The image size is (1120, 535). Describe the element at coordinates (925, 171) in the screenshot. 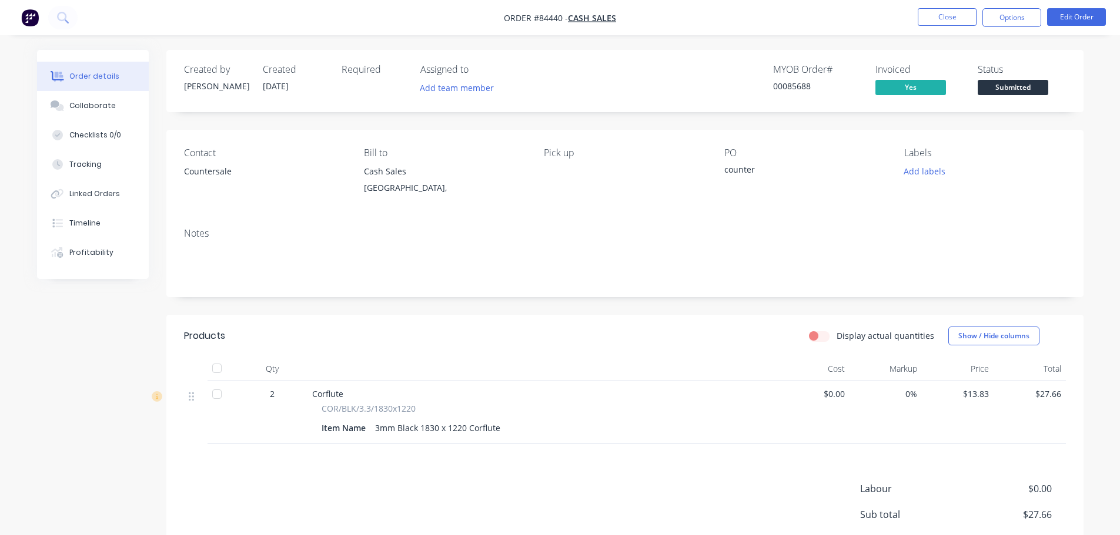

I see `button: Add labels` at that location.